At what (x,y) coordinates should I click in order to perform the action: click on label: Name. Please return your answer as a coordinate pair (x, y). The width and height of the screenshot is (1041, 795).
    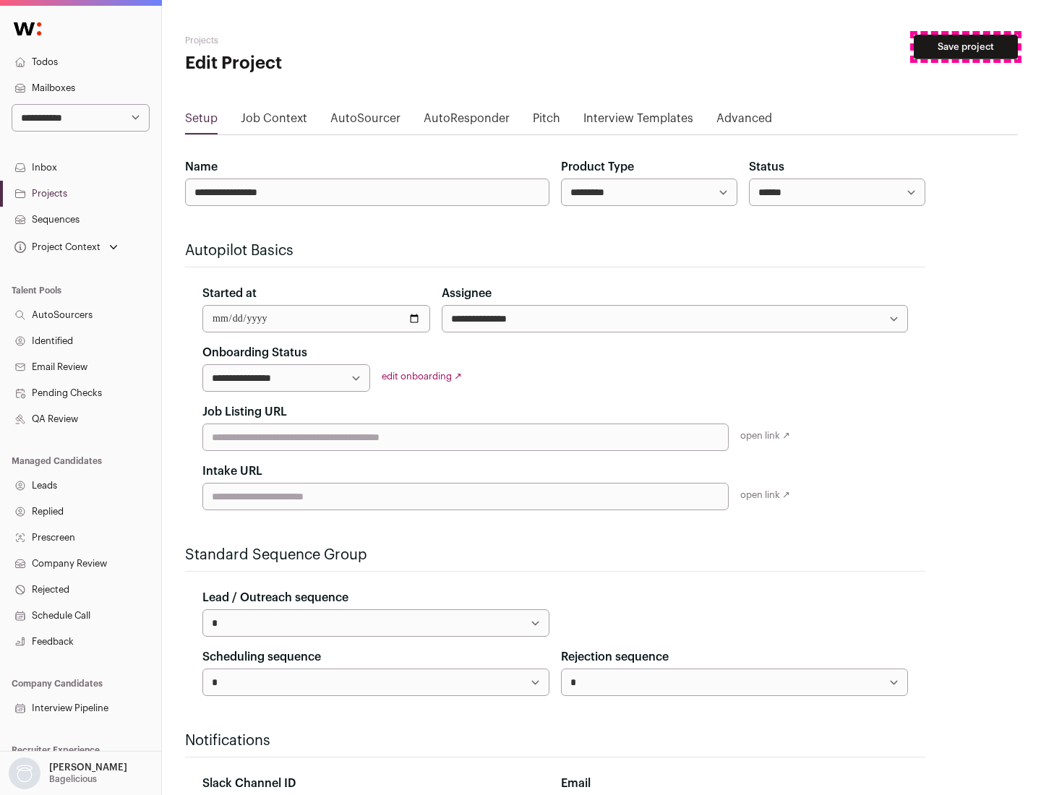
    Looking at the image, I should click on (201, 167).